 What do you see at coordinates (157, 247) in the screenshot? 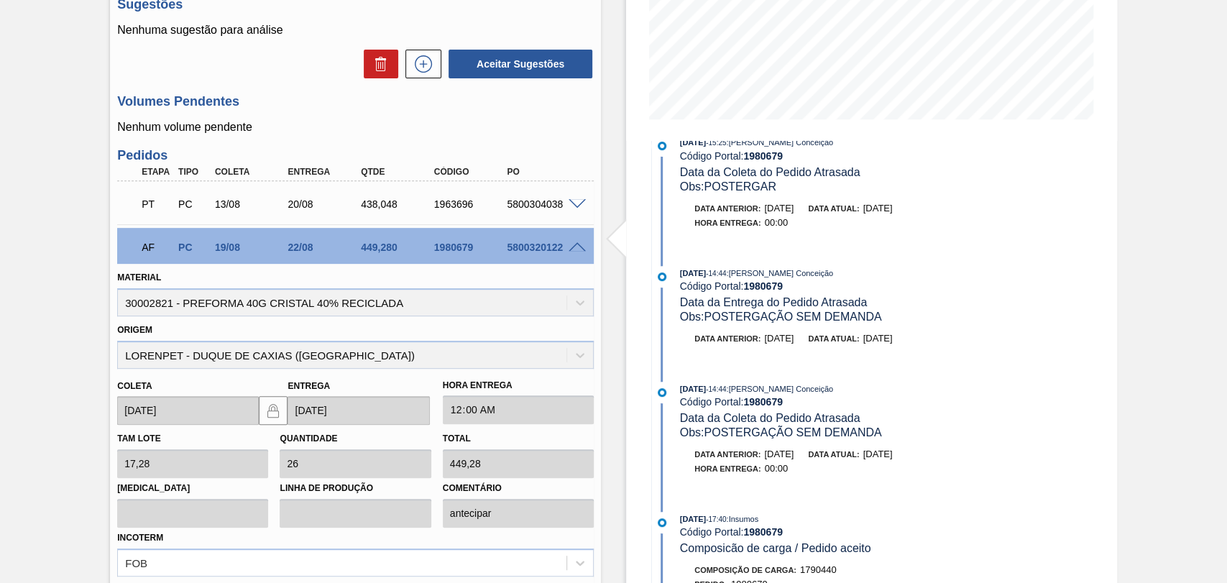
I see `p: AF` at bounding box center [157, 247].